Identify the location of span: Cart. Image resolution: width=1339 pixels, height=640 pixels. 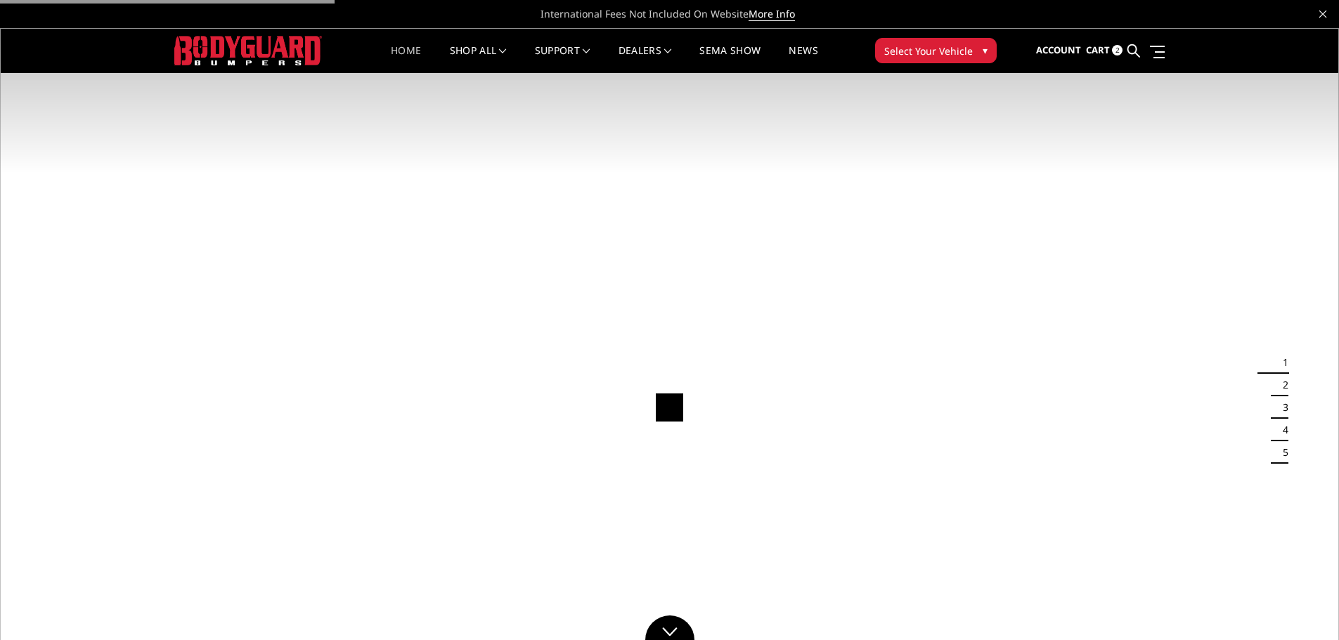
(1098, 50).